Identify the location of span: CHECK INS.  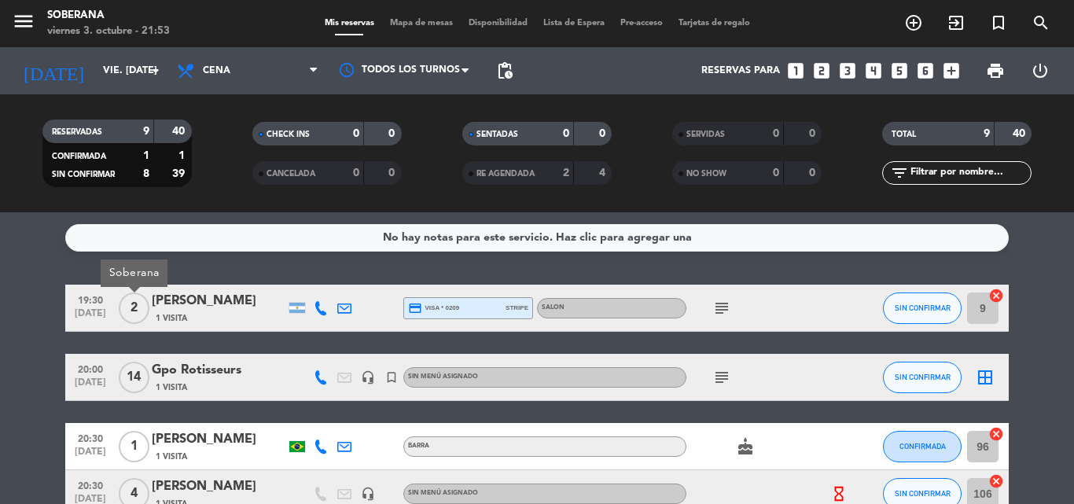
(288, 134).